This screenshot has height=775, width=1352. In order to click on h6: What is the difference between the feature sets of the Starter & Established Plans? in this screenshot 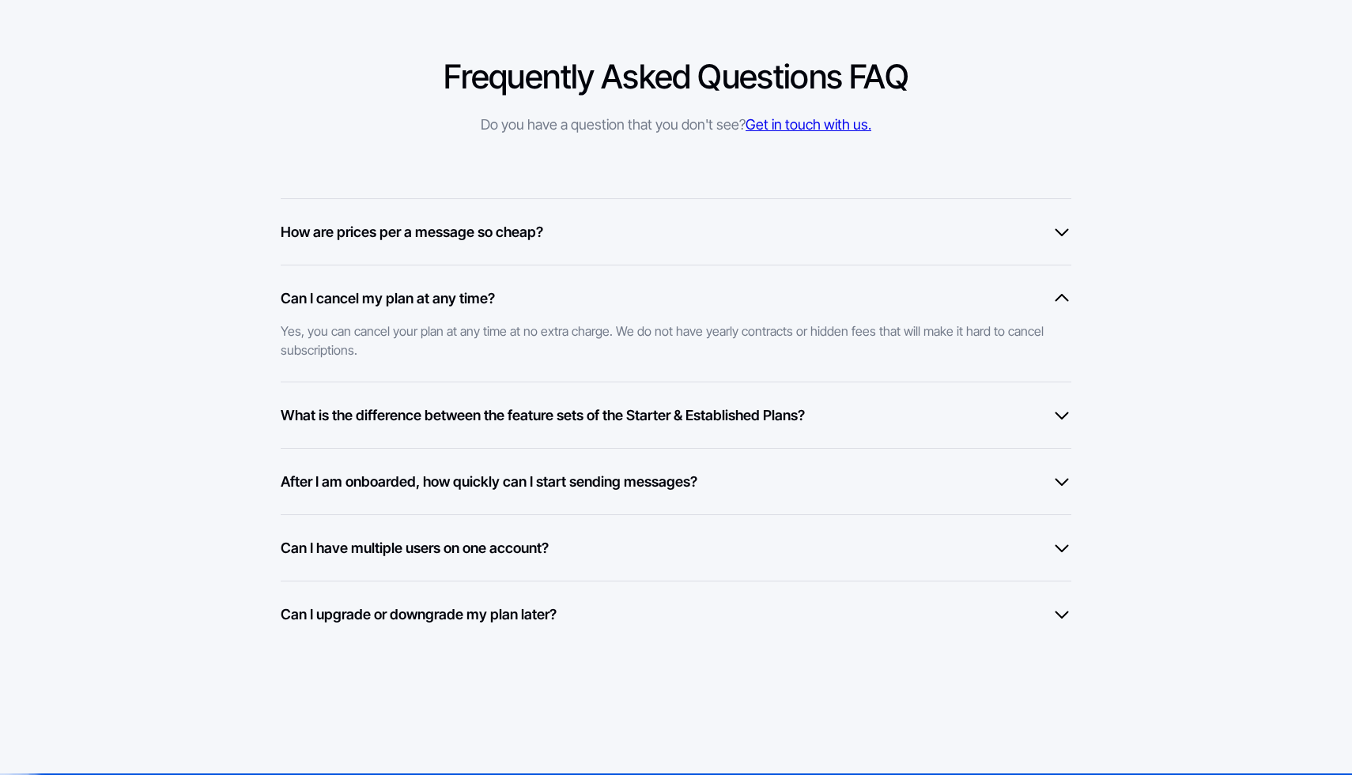, I will do `click(542, 415)`.